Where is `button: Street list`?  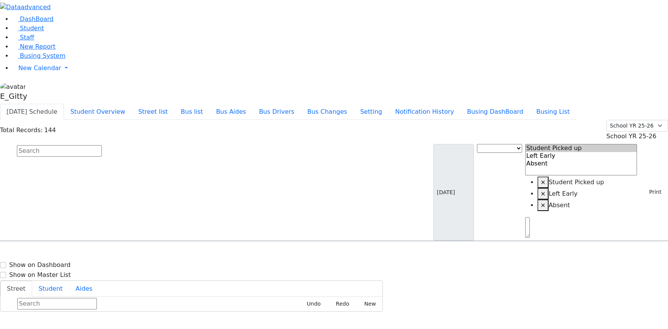
button: Street list is located at coordinates (153, 112).